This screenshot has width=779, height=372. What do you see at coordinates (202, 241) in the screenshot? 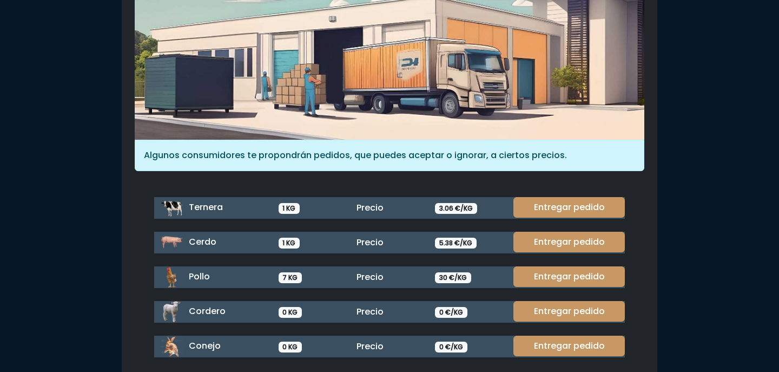
I see `span: Cerdo` at bounding box center [202, 241].